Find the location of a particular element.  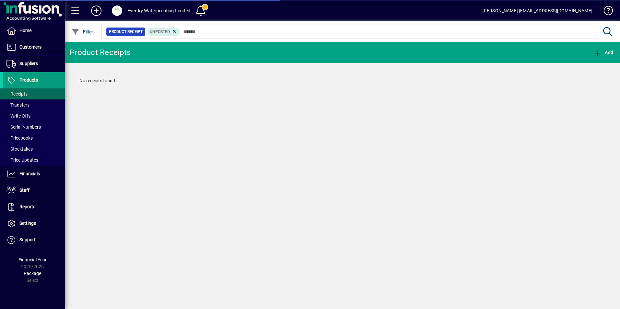

span: Pricebooks is located at coordinates (19, 138).